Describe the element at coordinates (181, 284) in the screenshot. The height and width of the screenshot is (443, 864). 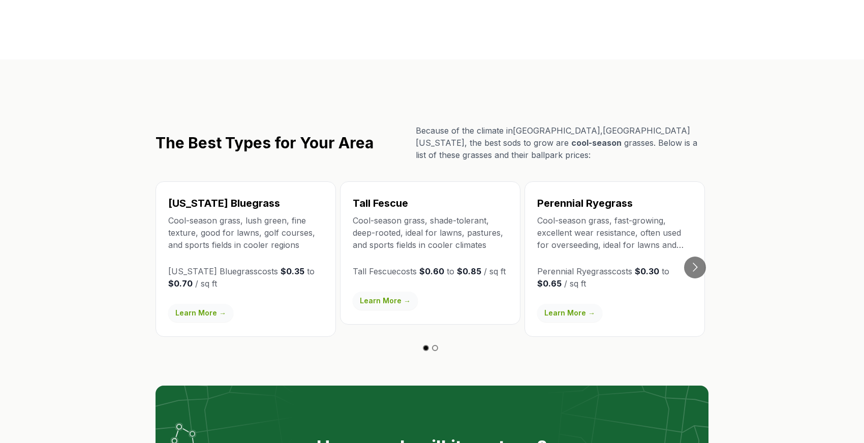
I see `strong: $0.70` at that location.